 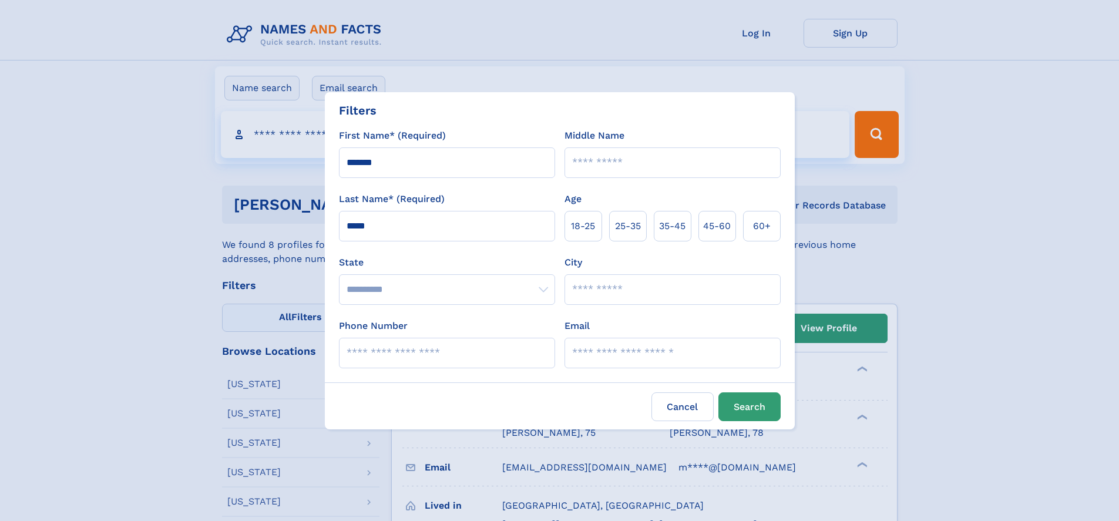 What do you see at coordinates (717, 226) in the screenshot?
I see `span: 45‑60` at bounding box center [717, 226].